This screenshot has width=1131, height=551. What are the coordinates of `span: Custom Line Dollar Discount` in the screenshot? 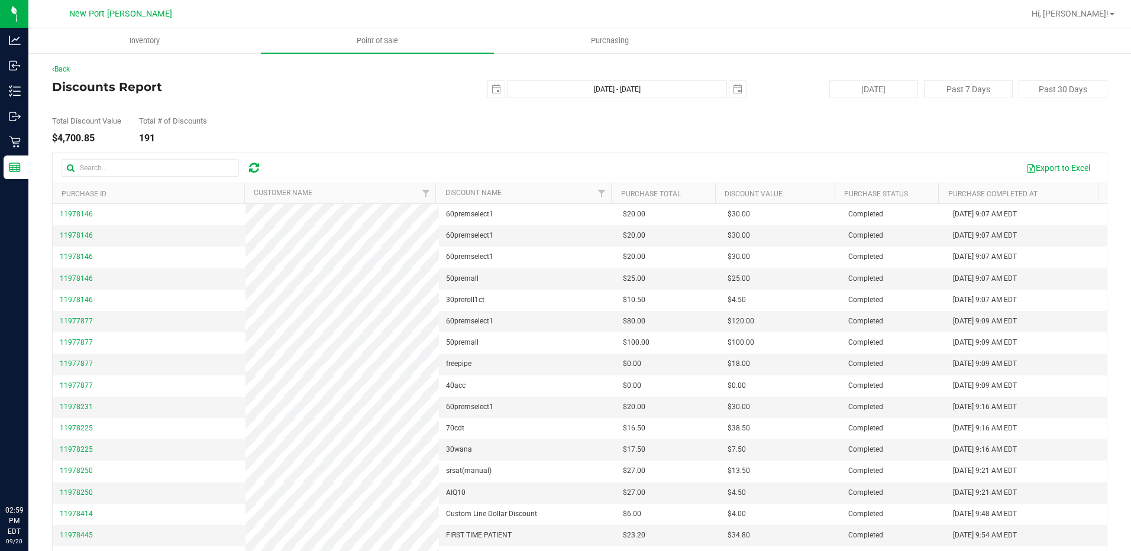 It's located at (492, 514).